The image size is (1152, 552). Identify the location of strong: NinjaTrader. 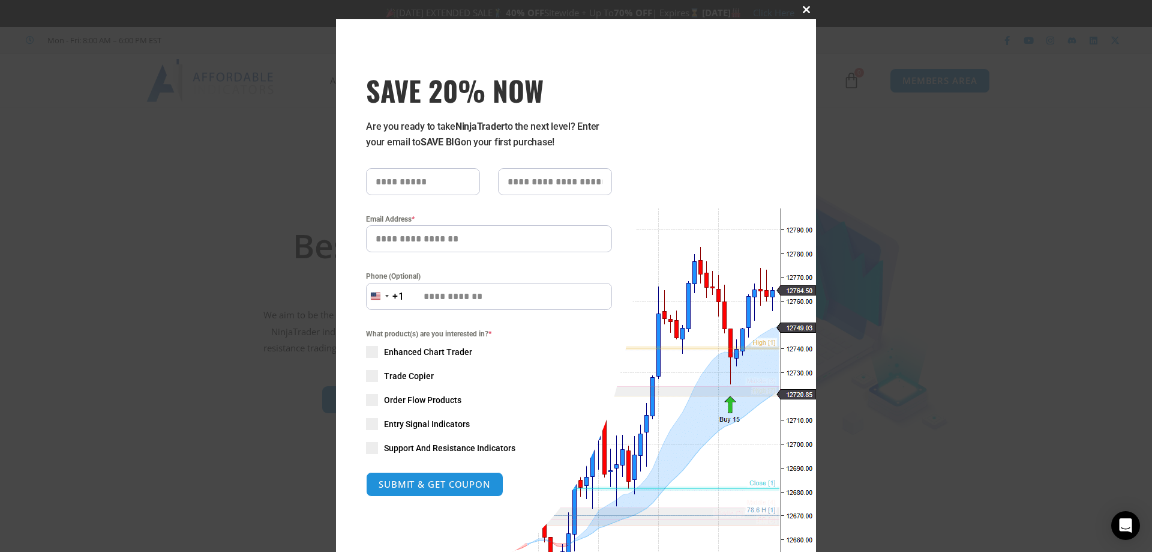
(480, 126).